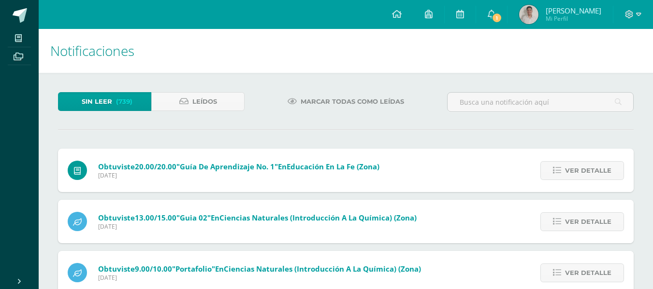 The image size is (653, 289). Describe the element at coordinates (193, 218) in the screenshot. I see `span: "Guia 02"` at that location.